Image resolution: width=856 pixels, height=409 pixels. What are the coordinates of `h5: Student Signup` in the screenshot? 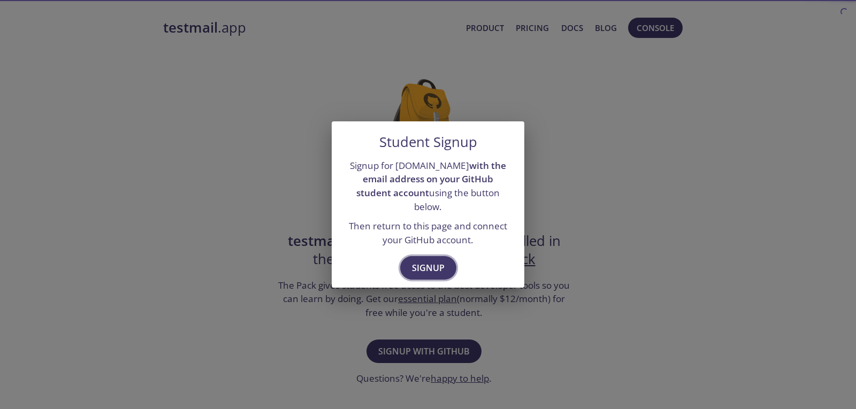 It's located at (428, 142).